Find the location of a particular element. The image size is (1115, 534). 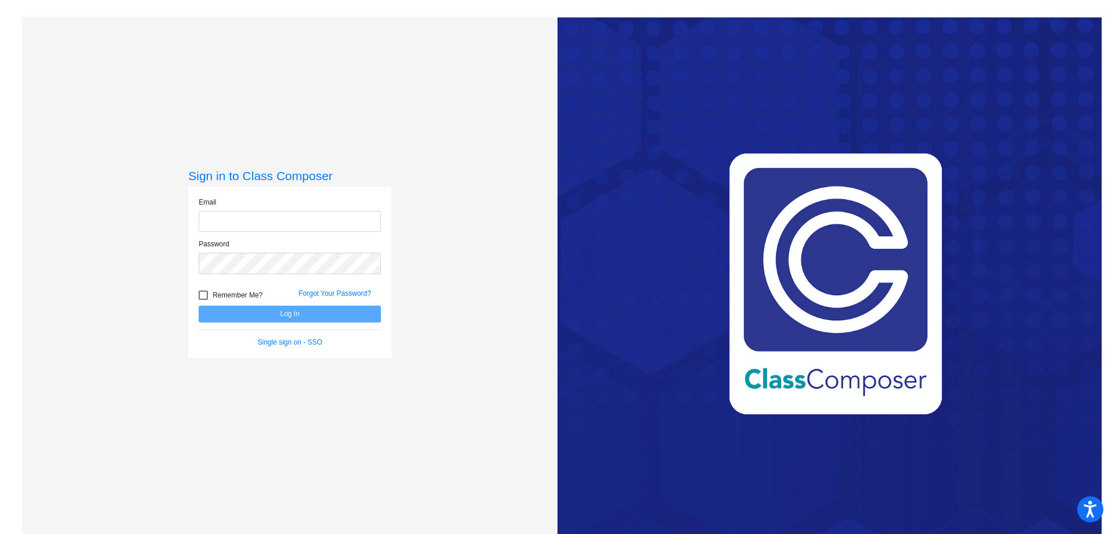

label: Password is located at coordinates (214, 244).